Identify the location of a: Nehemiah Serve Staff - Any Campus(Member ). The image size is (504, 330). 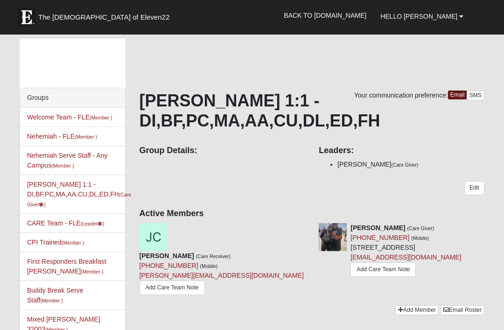
(67, 160).